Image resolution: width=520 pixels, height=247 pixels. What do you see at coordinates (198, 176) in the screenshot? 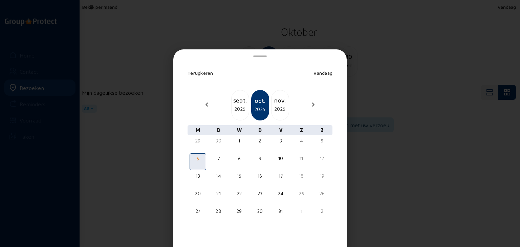
I see `div: 13` at bounding box center [198, 176].